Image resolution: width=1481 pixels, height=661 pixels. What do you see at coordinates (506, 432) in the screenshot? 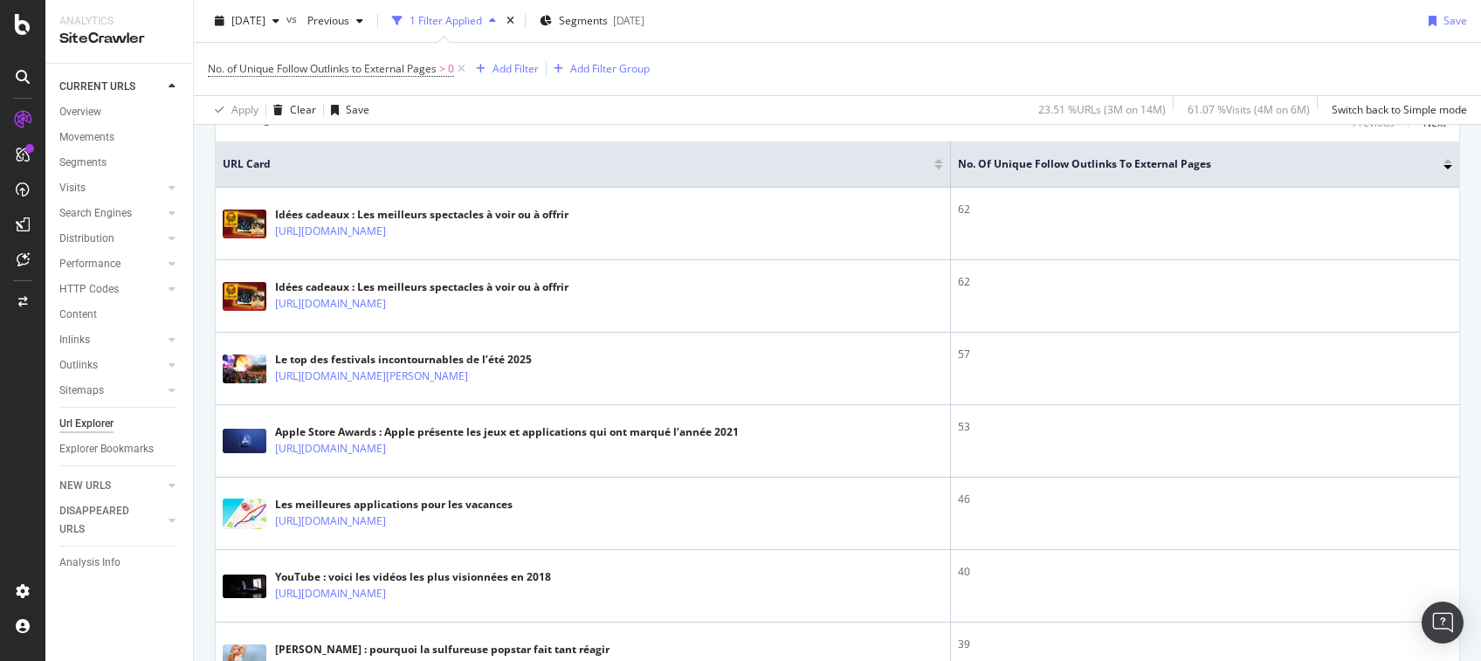
I see `div: Apple Store Awards : Apple présente les jeux et applications qui ont marqué l’année 2021` at bounding box center [506, 432].